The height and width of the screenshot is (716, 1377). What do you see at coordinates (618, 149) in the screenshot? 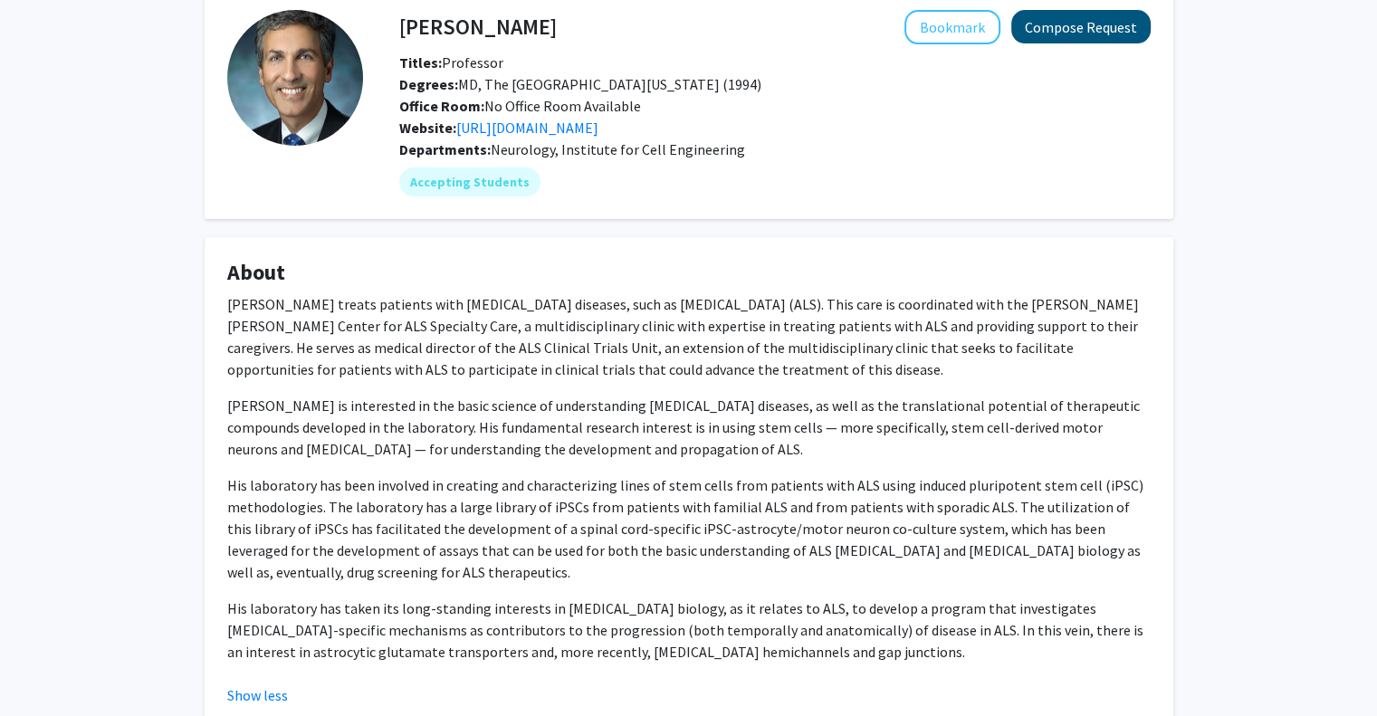
I see `span: Neurology, Institute for Cell Engineering` at bounding box center [618, 149].